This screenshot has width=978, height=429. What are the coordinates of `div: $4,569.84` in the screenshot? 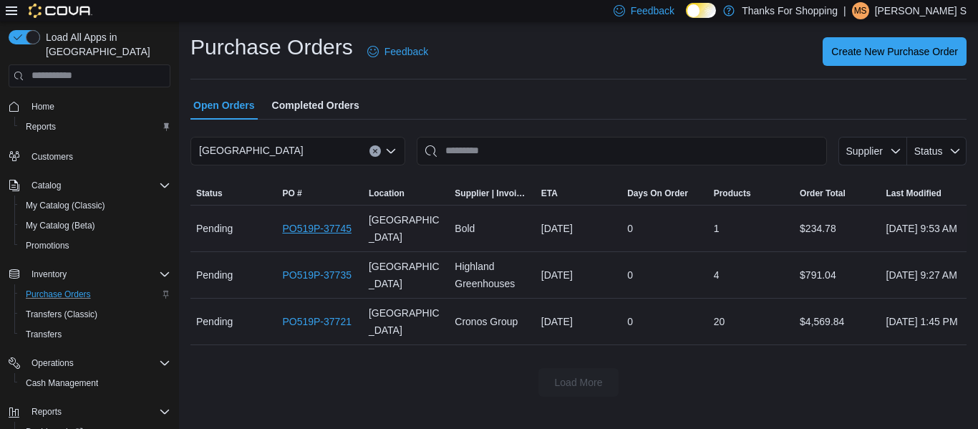 It's located at (837, 321).